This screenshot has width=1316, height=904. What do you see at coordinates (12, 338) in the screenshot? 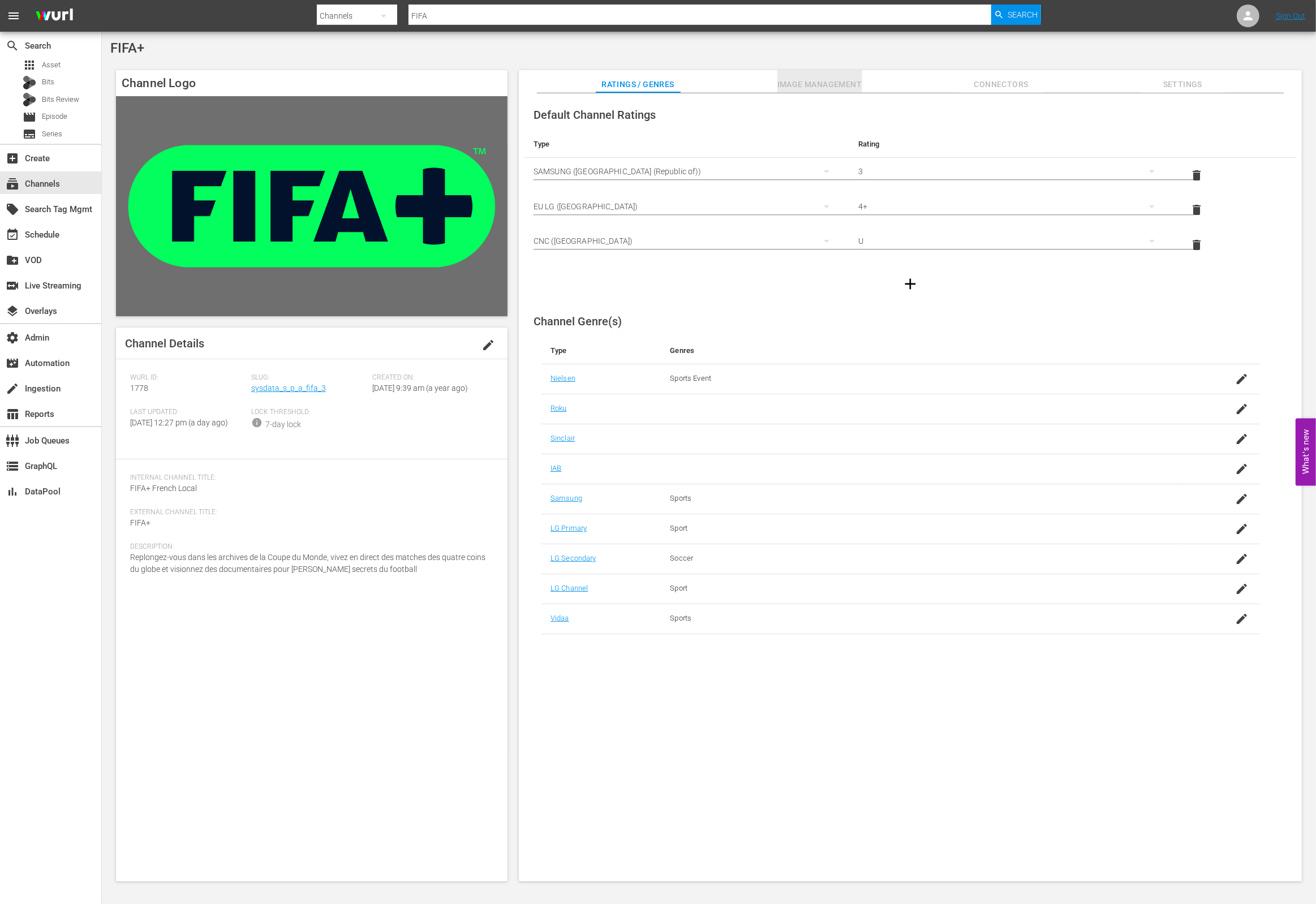
I see `span: Admin` at bounding box center [12, 338].